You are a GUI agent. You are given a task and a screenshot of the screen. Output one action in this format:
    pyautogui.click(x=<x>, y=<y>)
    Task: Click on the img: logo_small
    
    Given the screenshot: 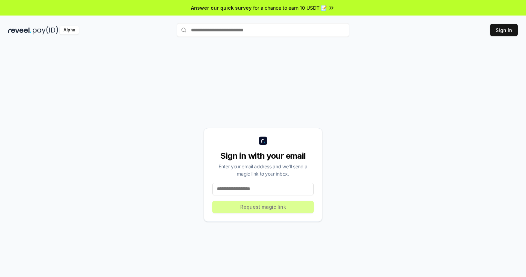 What is the action you would take?
    pyautogui.click(x=263, y=141)
    